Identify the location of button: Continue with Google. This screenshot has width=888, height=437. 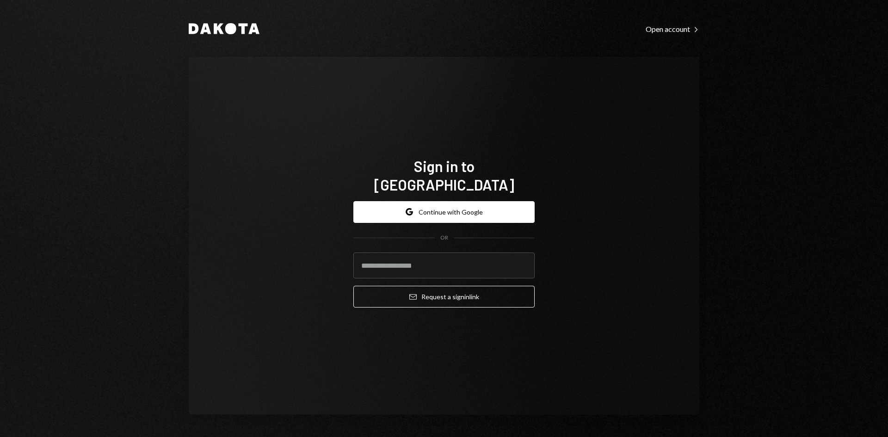
(444, 212).